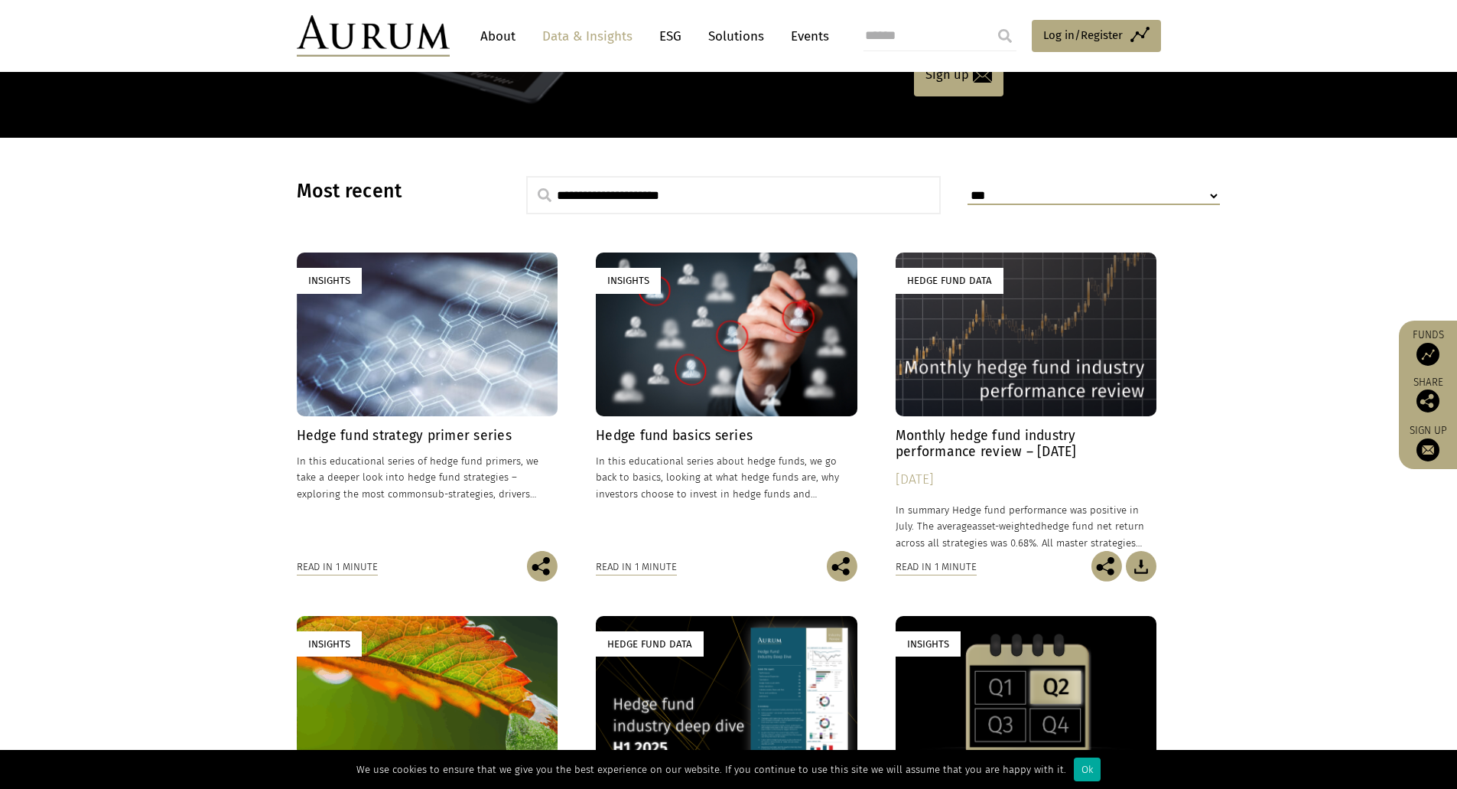 Image resolution: width=1457 pixels, height=789 pixels. I want to click on a: Insights Hedge fund strategy primer series In this educational series of hedge fund primers, we t..., so click(428, 401).